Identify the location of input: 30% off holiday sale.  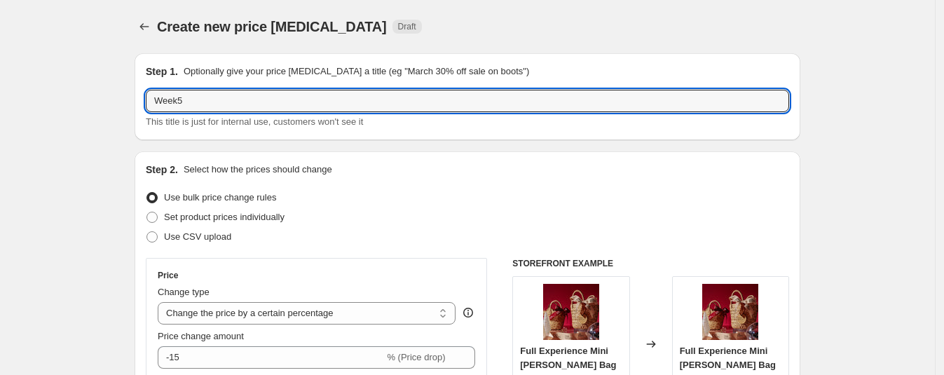
(467, 101).